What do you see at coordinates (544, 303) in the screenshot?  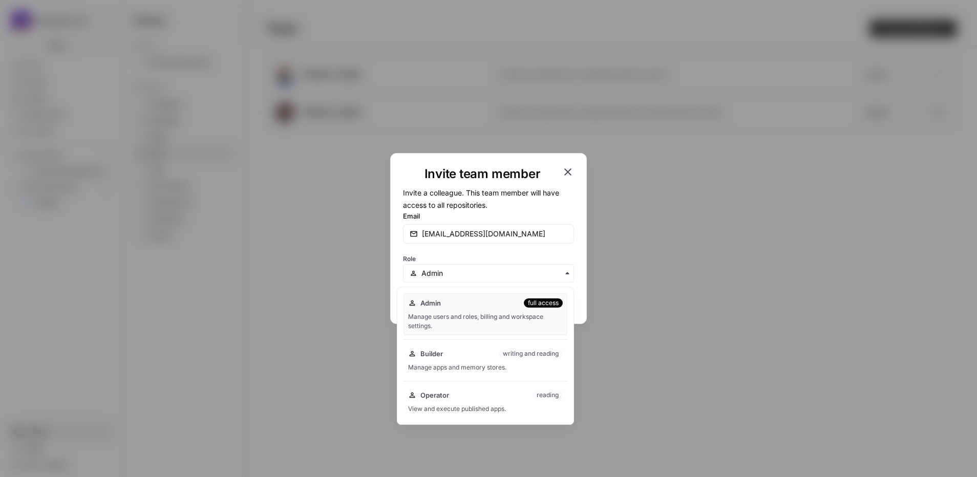 I see `div: full access` at bounding box center [544, 303].